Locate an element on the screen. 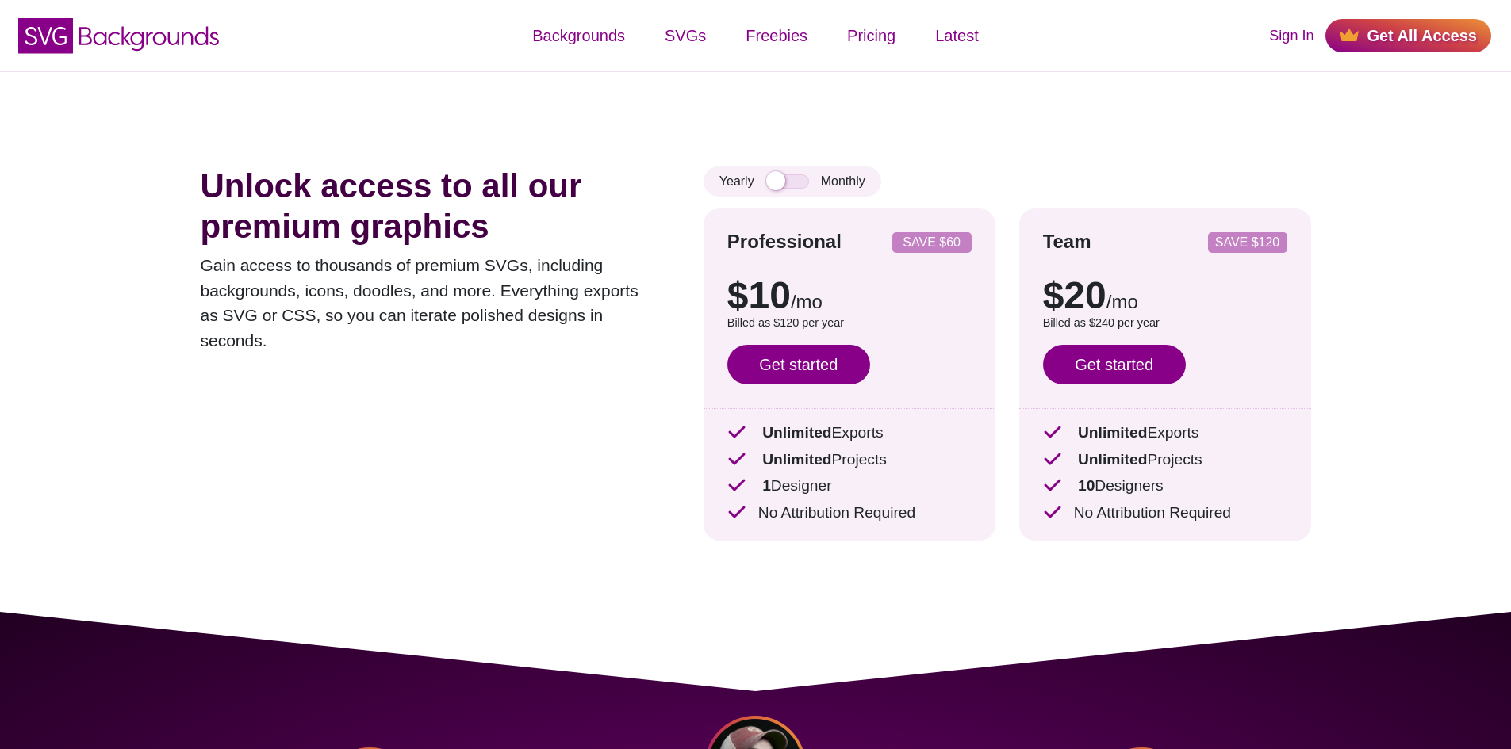 Image resolution: width=1511 pixels, height=749 pixels. div: Yearly Monthly is located at coordinates (792, 182).